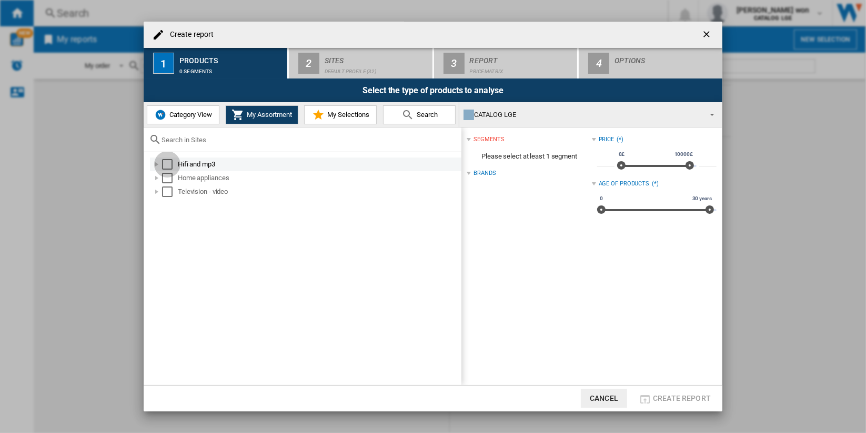 This screenshot has height=433, width=866. What do you see at coordinates (420, 115) in the screenshot?
I see `button: Search` at bounding box center [420, 115].